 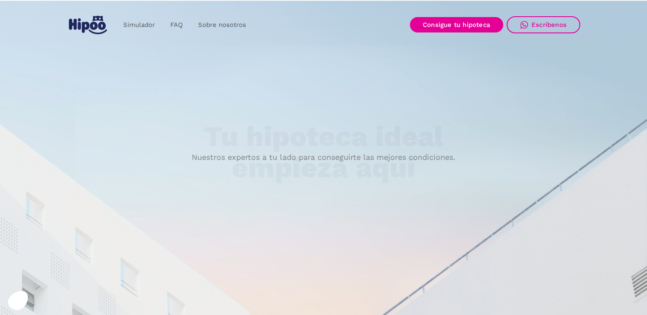 I want to click on a: Consigue tu hipoteca, so click(x=457, y=25).